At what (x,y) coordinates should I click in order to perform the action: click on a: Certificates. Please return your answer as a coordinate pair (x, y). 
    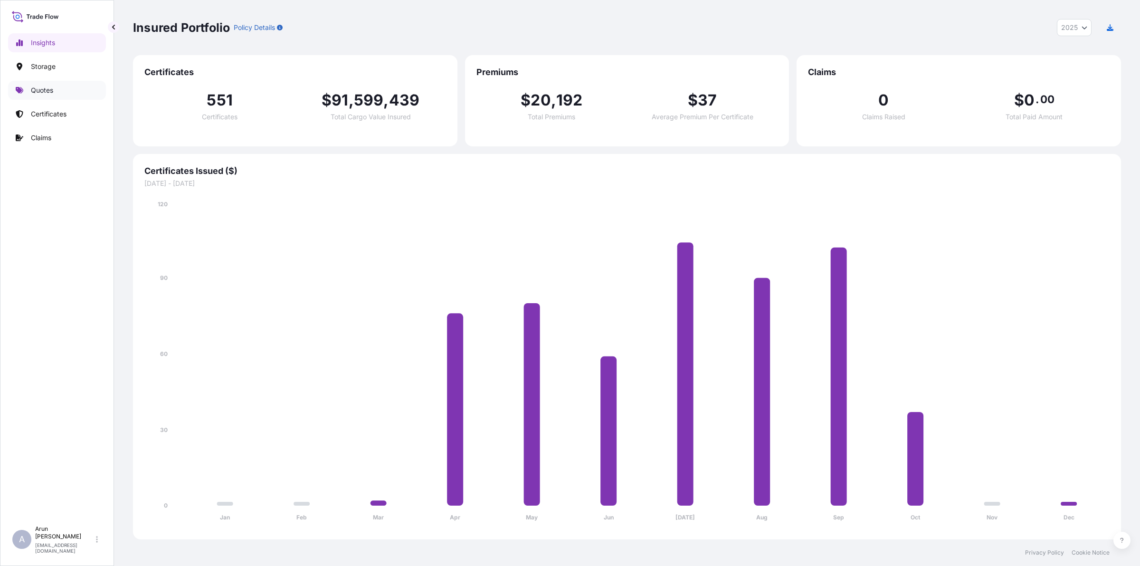
    Looking at the image, I should click on (57, 114).